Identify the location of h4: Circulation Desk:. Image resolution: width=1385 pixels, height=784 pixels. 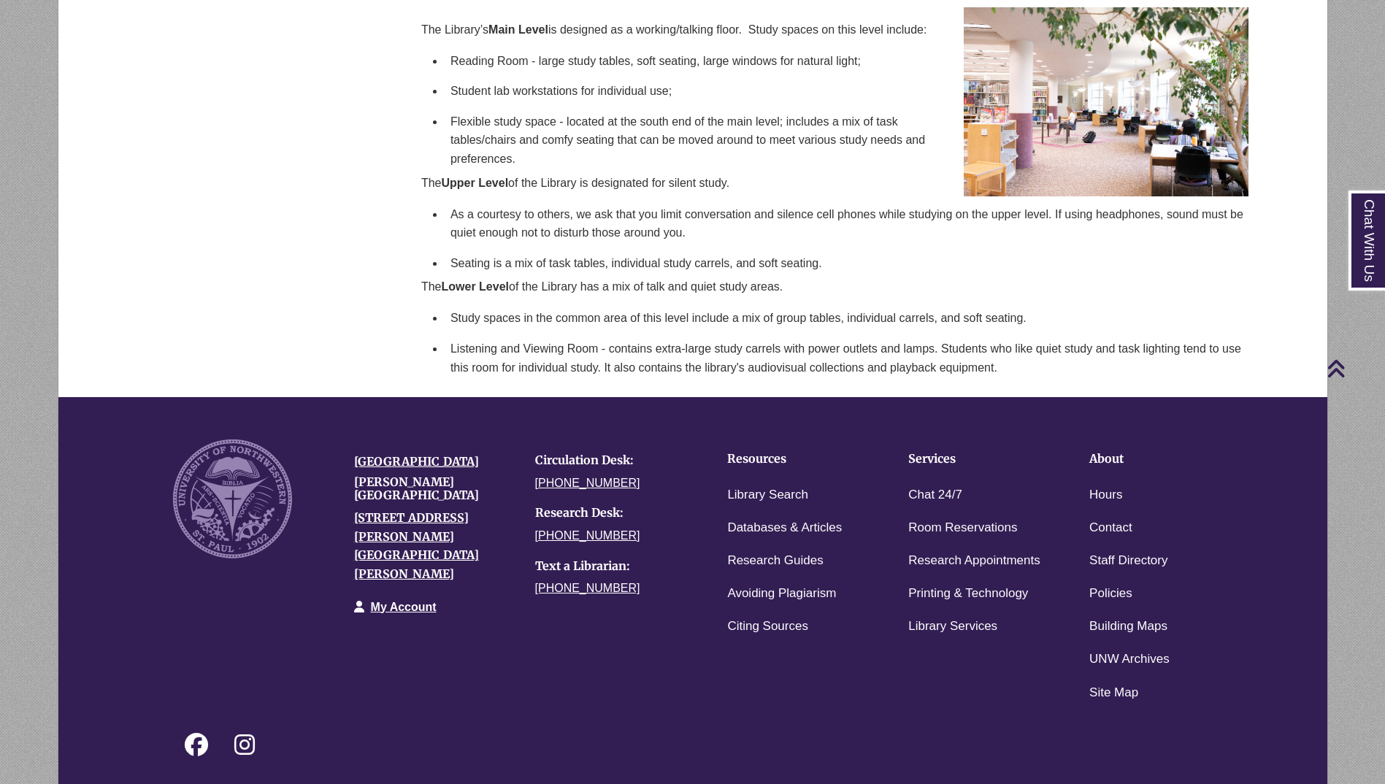
(615, 461).